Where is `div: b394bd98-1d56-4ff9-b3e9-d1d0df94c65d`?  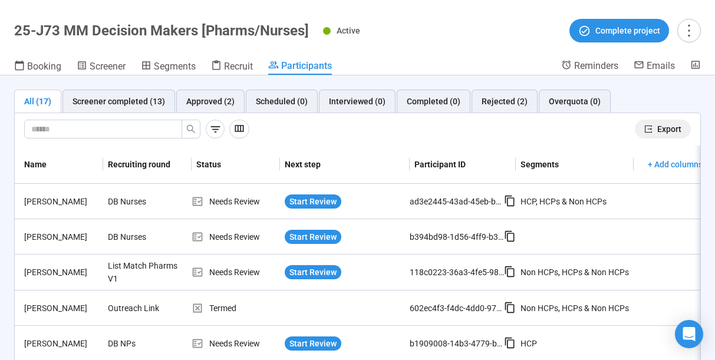
div: b394bd98-1d56-4ff9-b3e9-d1d0df94c65d is located at coordinates (457, 237).